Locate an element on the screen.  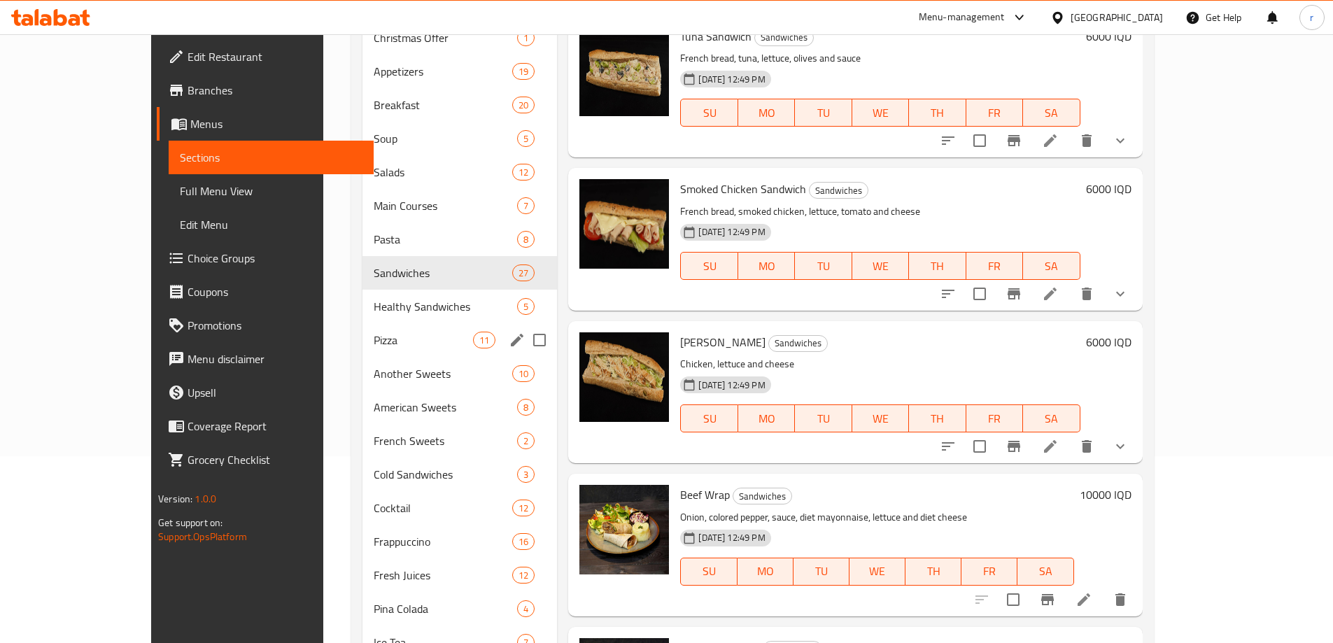
div: Salads is located at coordinates (443, 172).